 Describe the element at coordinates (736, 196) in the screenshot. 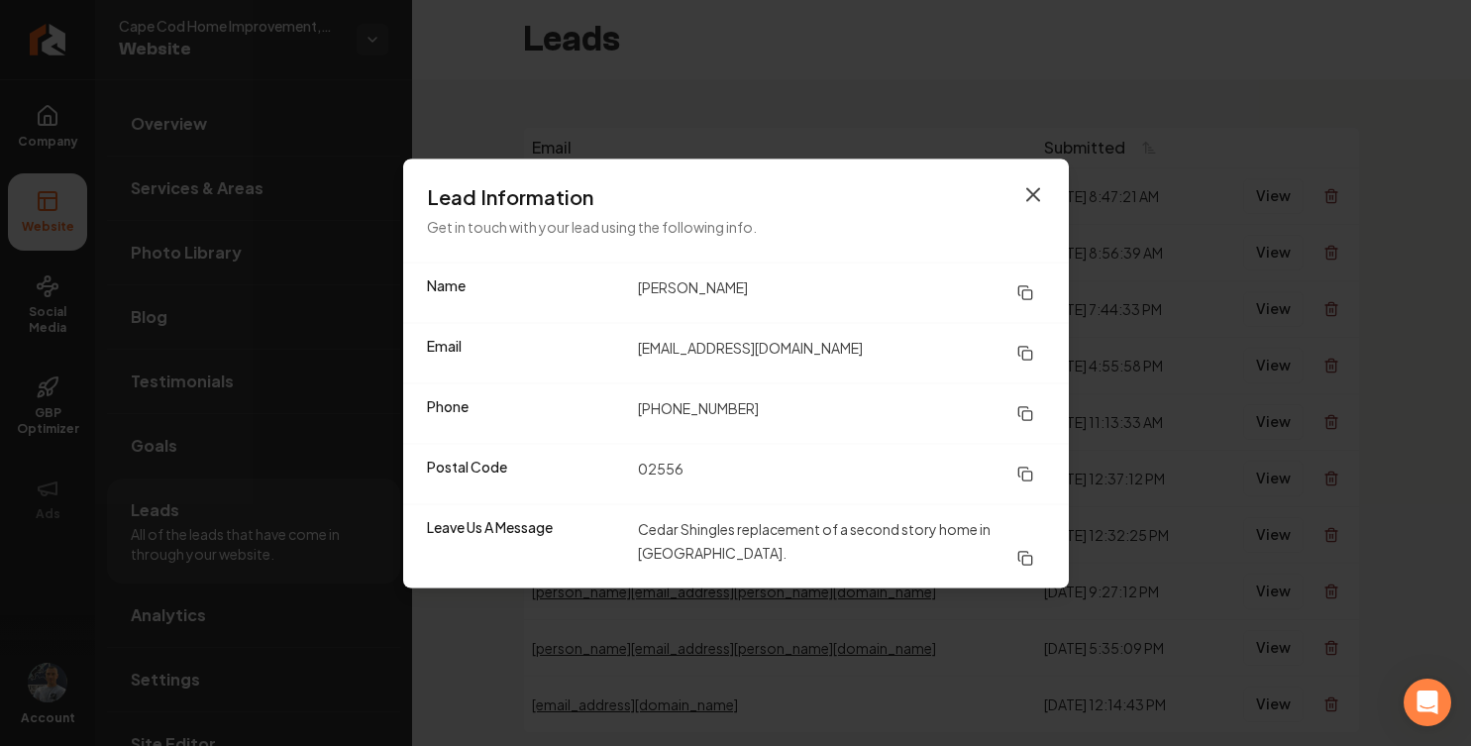

I see `h3: Lead Information` at that location.